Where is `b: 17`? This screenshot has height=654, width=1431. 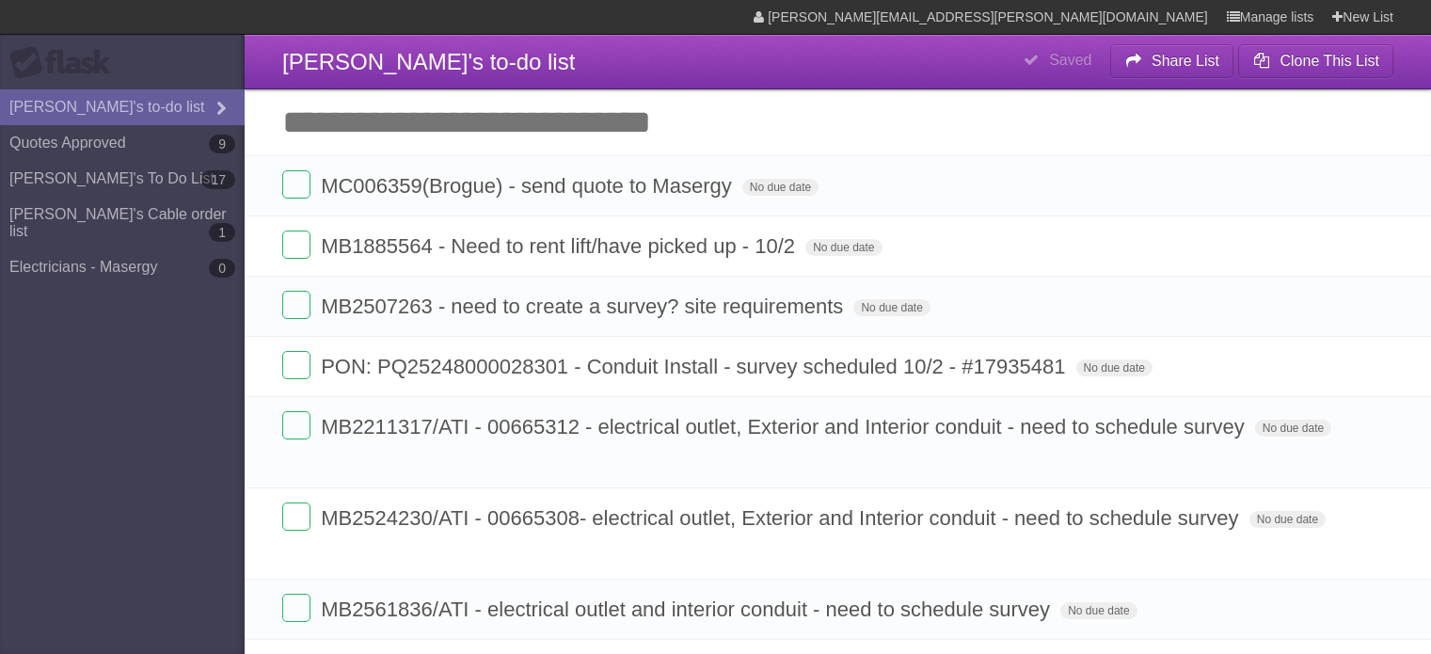 b: 17 is located at coordinates (218, 180).